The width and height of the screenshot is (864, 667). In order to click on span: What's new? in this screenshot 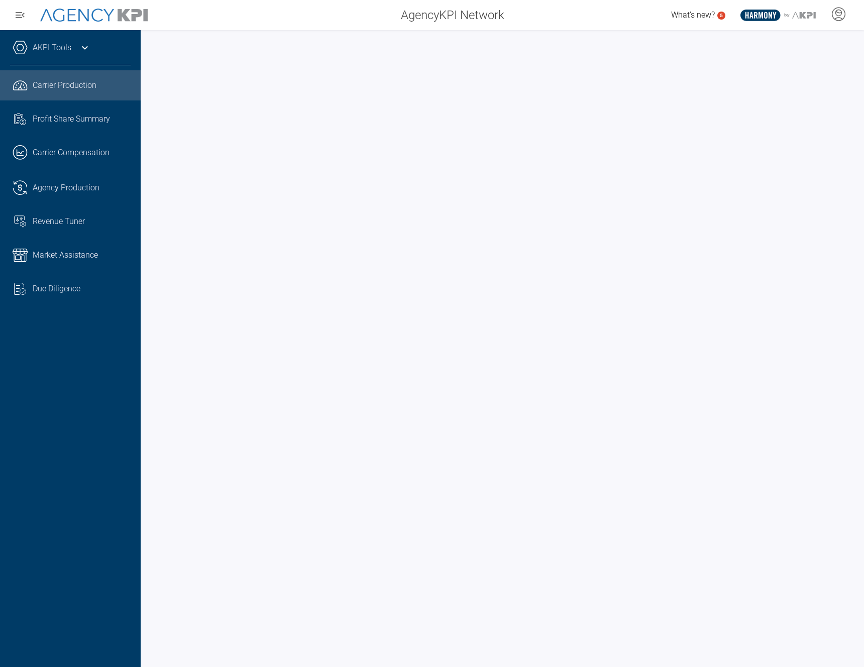, I will do `click(693, 15)`.